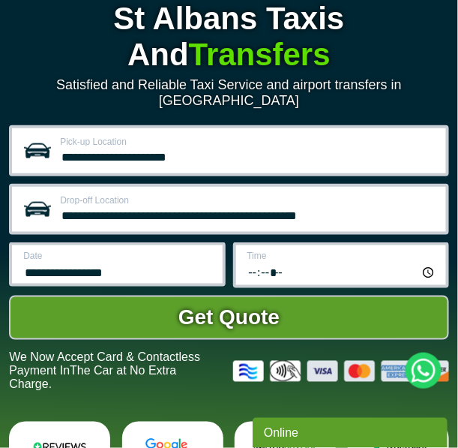 The height and width of the screenshot is (448, 458). Describe the element at coordinates (98, 18) in the screenshot. I see `div: Online` at that location.